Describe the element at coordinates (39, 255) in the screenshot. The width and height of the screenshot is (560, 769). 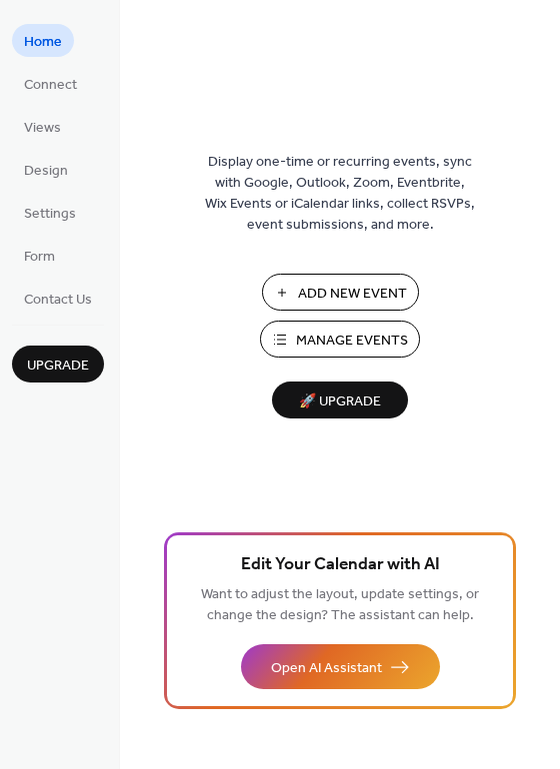
I see `a: Form` at that location.